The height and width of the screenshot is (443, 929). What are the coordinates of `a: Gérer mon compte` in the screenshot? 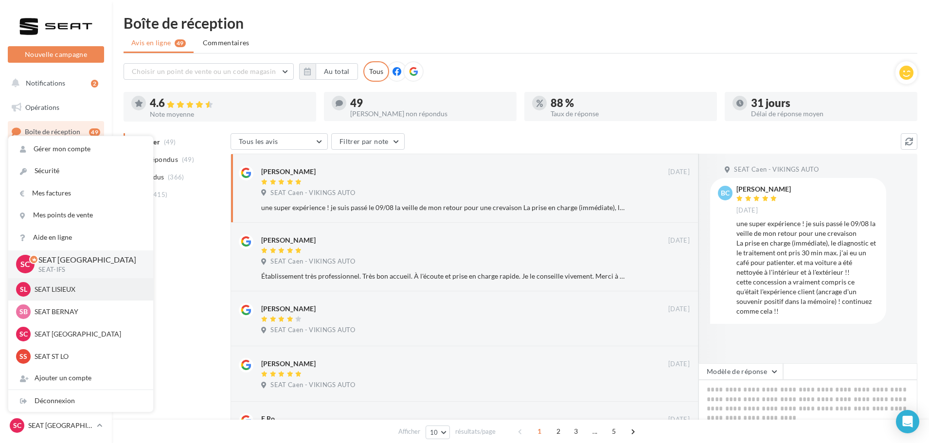 It's located at (81, 149).